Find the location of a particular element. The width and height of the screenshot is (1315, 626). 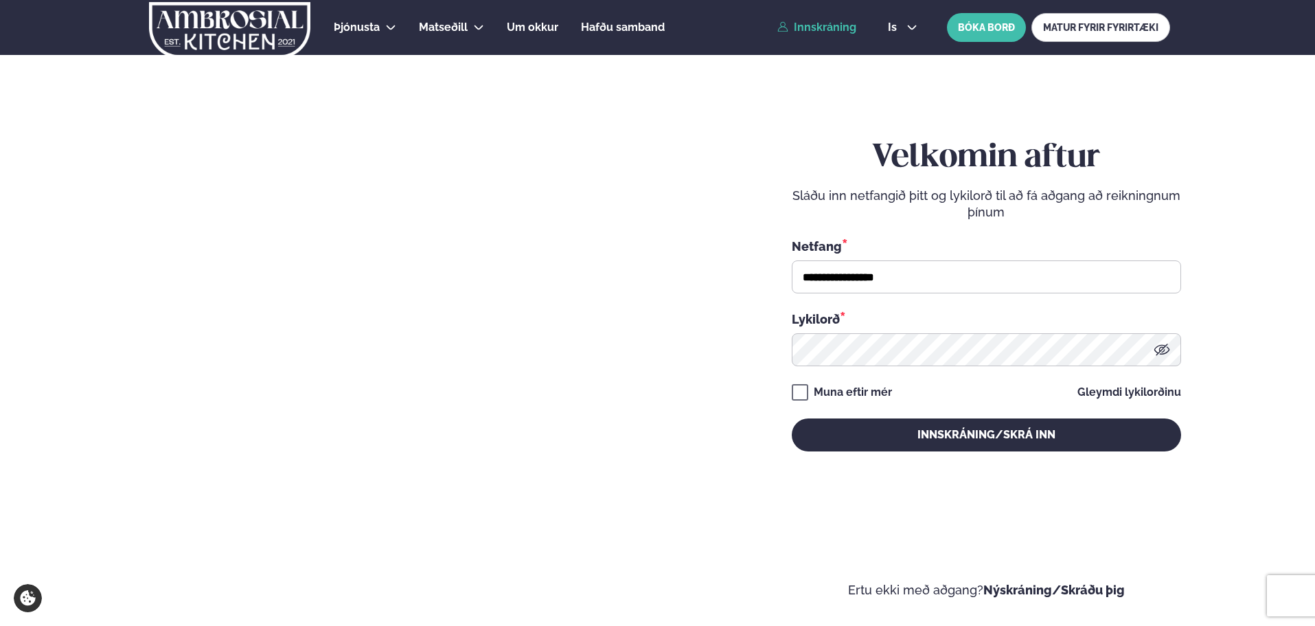

a: Cookie settings is located at coordinates (27, 598).